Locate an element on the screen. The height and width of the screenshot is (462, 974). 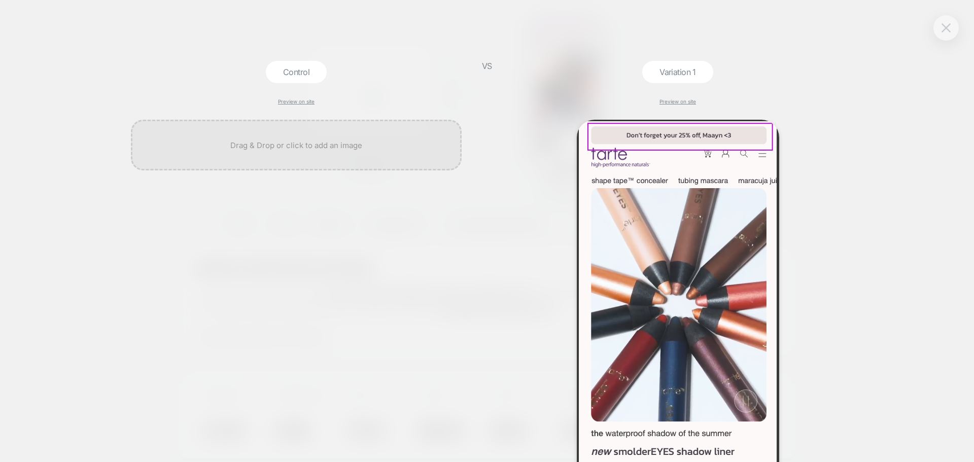
img: close is located at coordinates (947, 27).